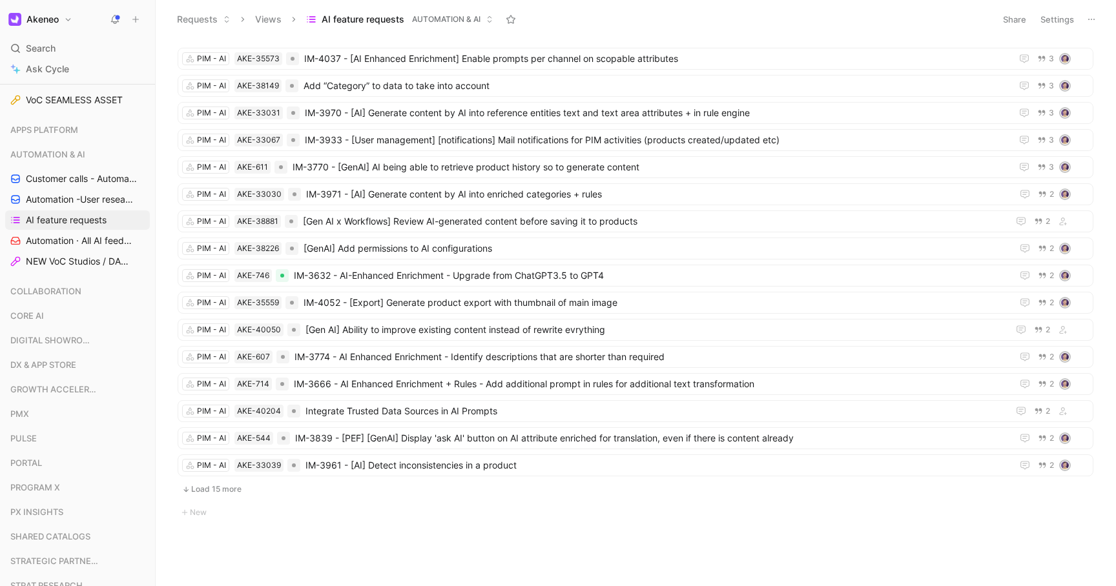  What do you see at coordinates (1057, 19) in the screenshot?
I see `button: Settings` at bounding box center [1057, 19].